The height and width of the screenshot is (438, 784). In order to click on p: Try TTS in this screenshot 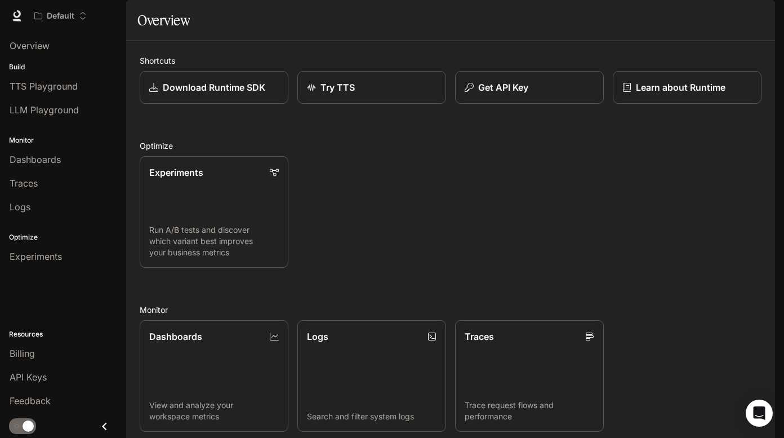, I will do `click(338, 87)`.